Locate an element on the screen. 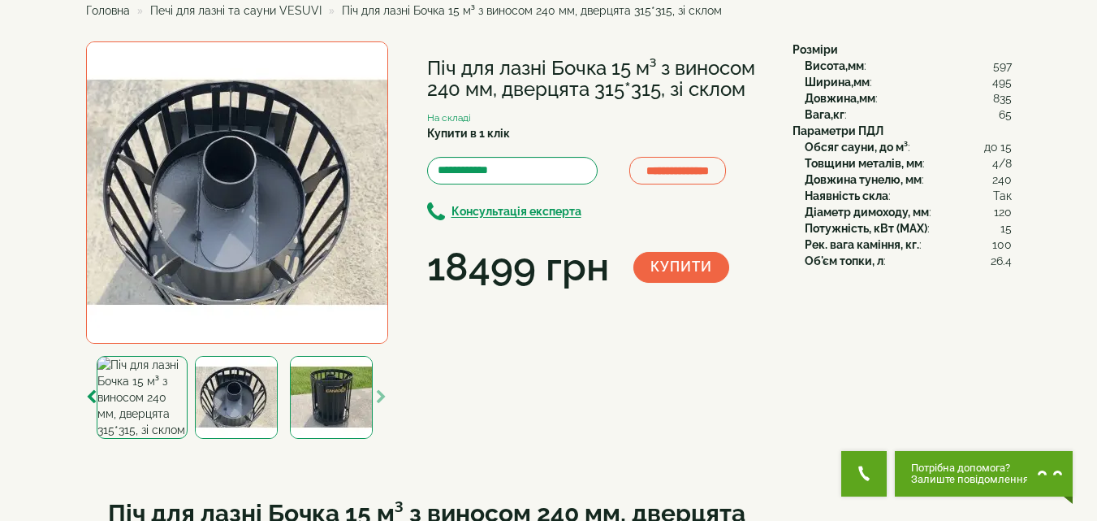 The width and height of the screenshot is (1097, 521). b: Ширина,мм is located at coordinates (837, 82).